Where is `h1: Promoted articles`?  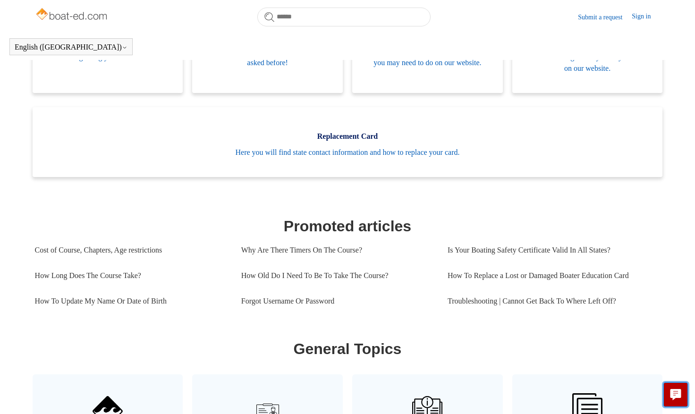 h1: Promoted articles is located at coordinates (348, 226).